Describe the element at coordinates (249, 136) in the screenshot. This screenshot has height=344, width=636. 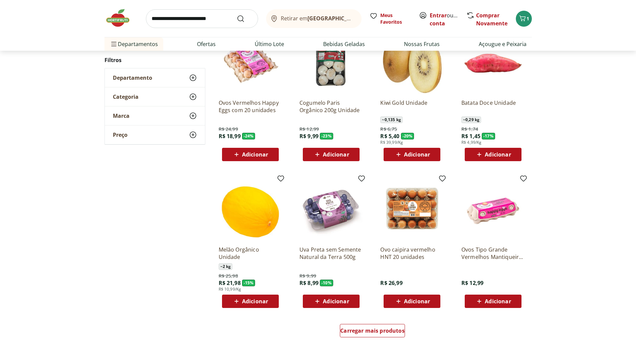
I see `span: - 24 %` at that location.